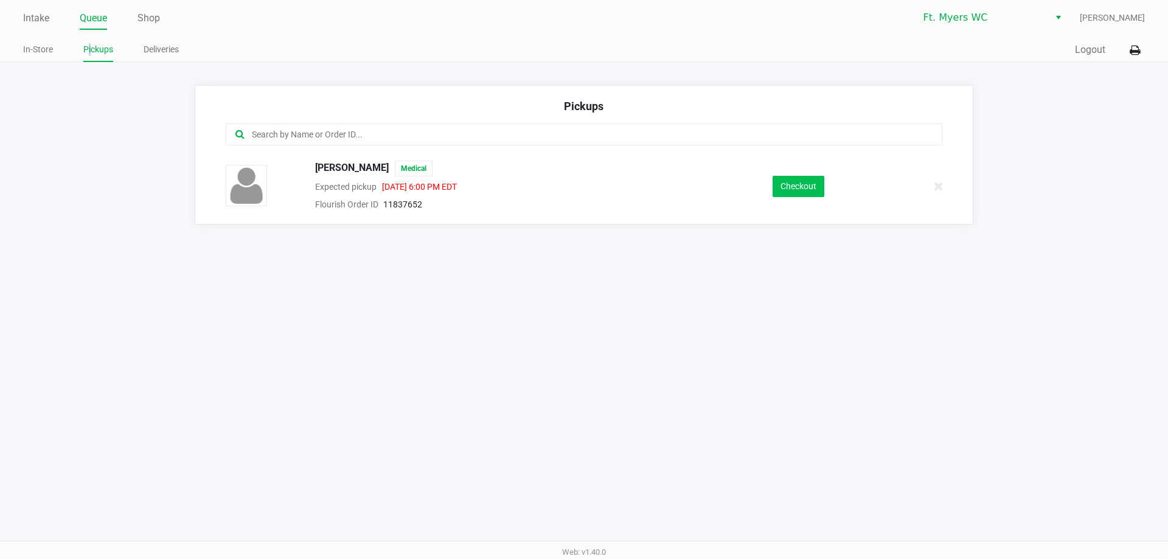  What do you see at coordinates (403, 204) in the screenshot?
I see `span: 11837652` at bounding box center [403, 204].